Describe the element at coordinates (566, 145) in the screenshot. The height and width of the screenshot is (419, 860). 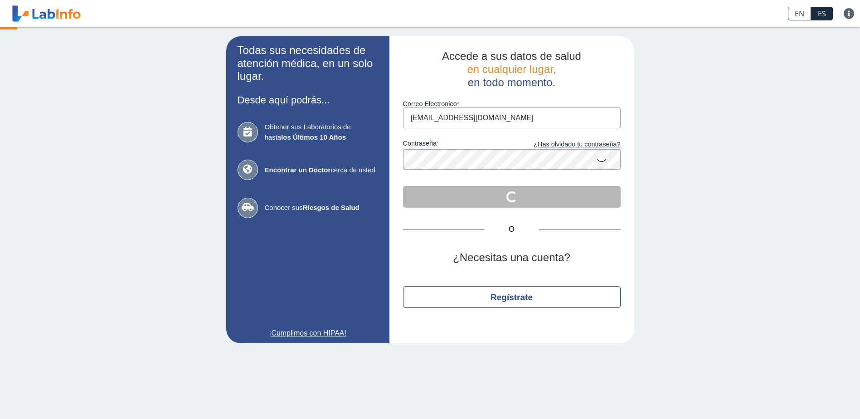
I see `a: ¿Has olvidado tu contraseña?` at that location.